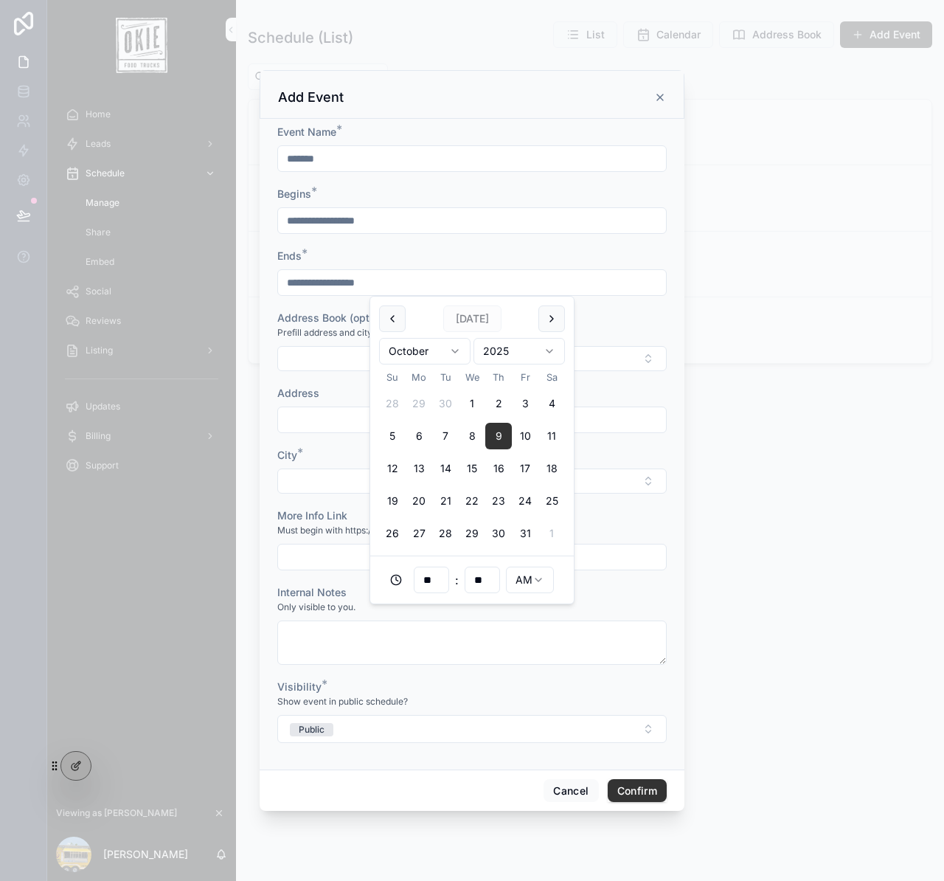 The width and height of the screenshot is (944, 881). What do you see at coordinates (525, 404) in the screenshot?
I see `button: Friday, October 3rd, 2025` at bounding box center [525, 404].